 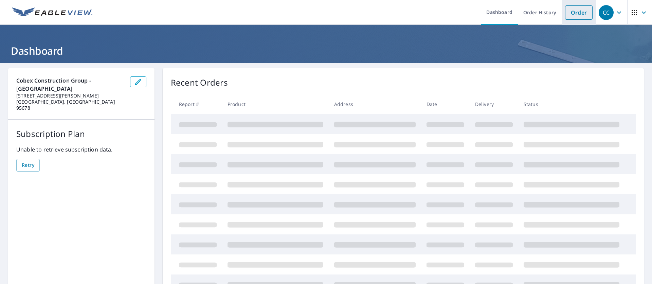 What do you see at coordinates (493, 104) in the screenshot?
I see `th: Delivery` at bounding box center [493, 104].